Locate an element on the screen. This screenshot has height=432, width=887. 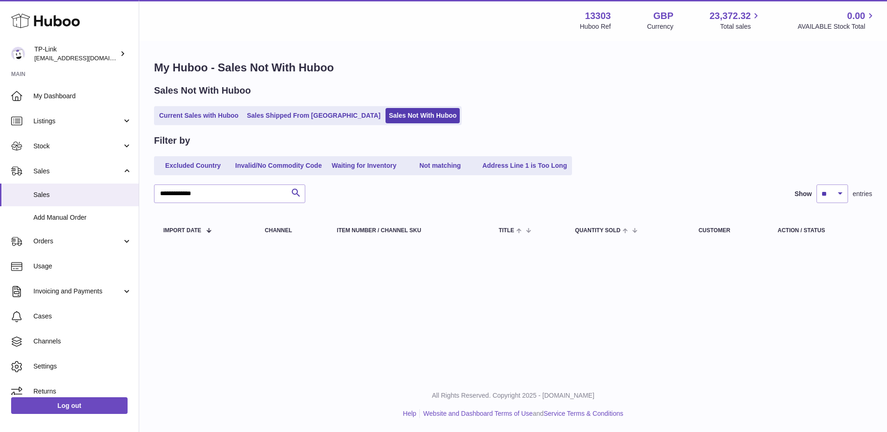
a: Sales Not With Huboo is located at coordinates (423, 115).